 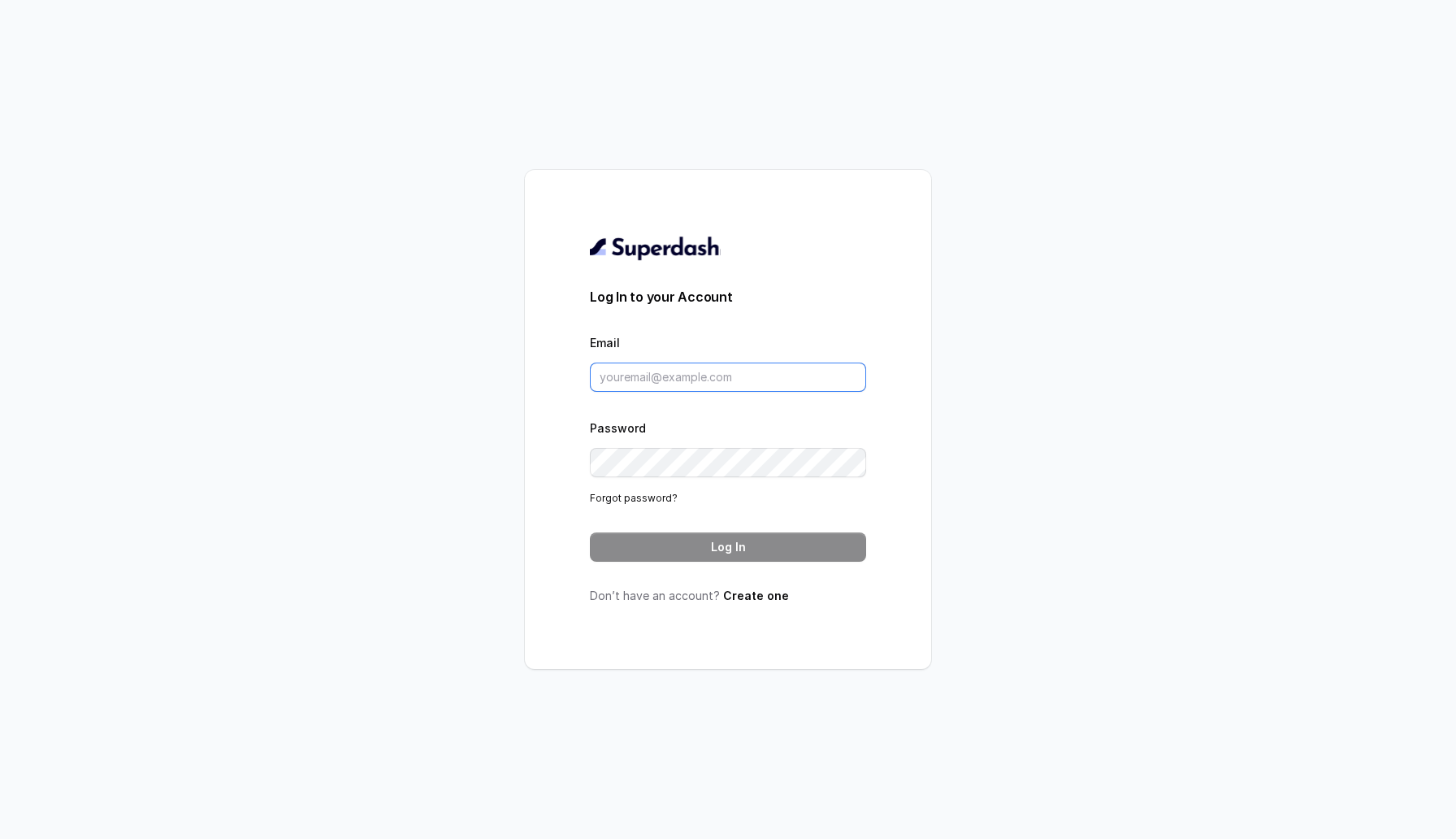 What do you see at coordinates (728, 547) in the screenshot?
I see `button: Log In` at bounding box center [728, 547].